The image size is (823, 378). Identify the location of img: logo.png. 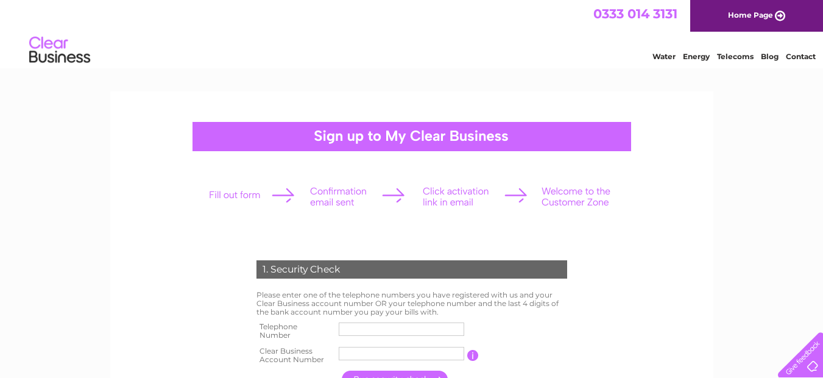
(60, 50).